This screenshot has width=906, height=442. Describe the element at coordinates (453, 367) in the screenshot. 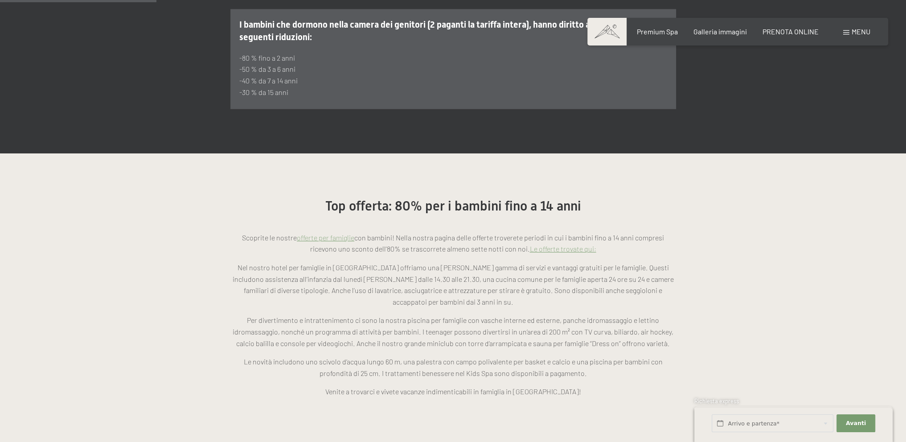

I see `p: Le novità includono uno scivolo d’acqua lungo 60 m, una palestra con campo polivalente per basket...` at that location.